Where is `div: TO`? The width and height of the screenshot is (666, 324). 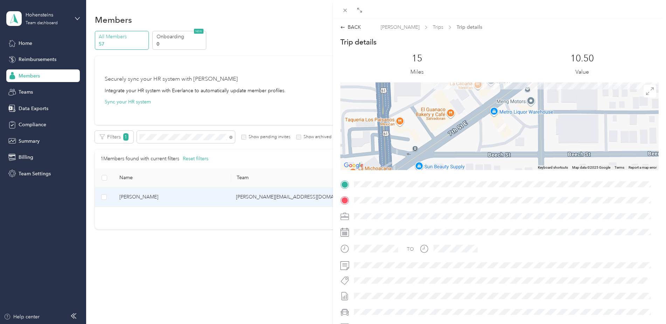
div: TO is located at coordinates (410, 249).